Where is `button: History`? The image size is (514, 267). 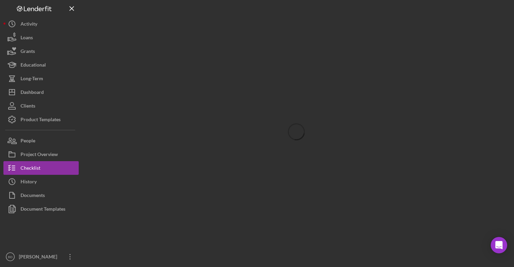 button: History is located at coordinates (41, 182).